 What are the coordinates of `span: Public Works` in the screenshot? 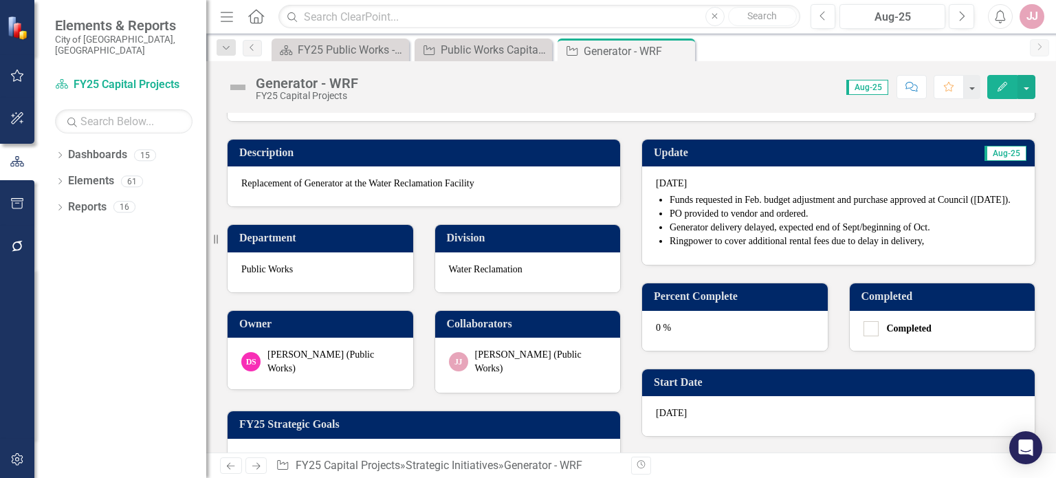 It's located at (267, 269).